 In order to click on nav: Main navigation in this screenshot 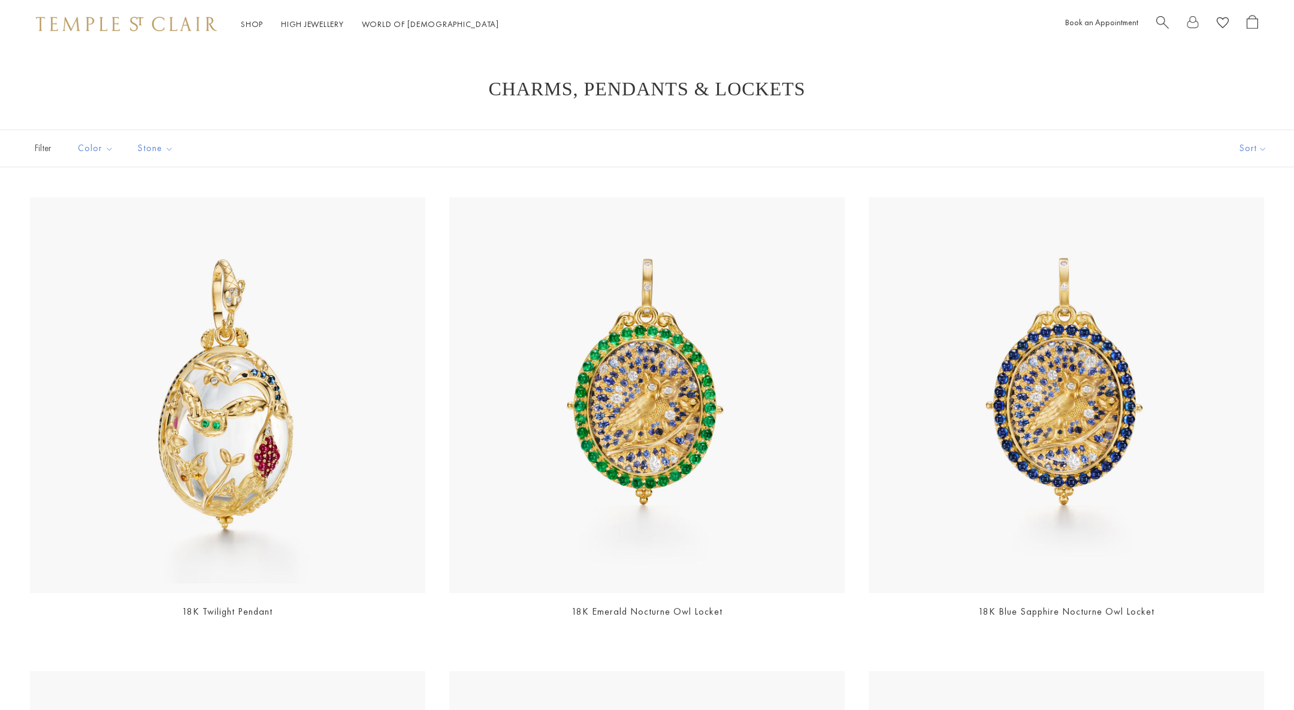, I will do `click(370, 24)`.